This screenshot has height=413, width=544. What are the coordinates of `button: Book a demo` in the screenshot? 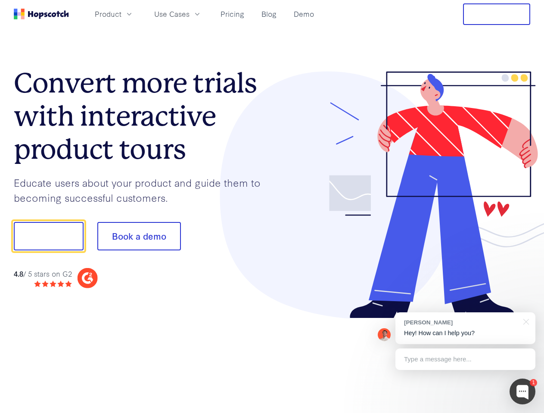 It's located at (139, 236).